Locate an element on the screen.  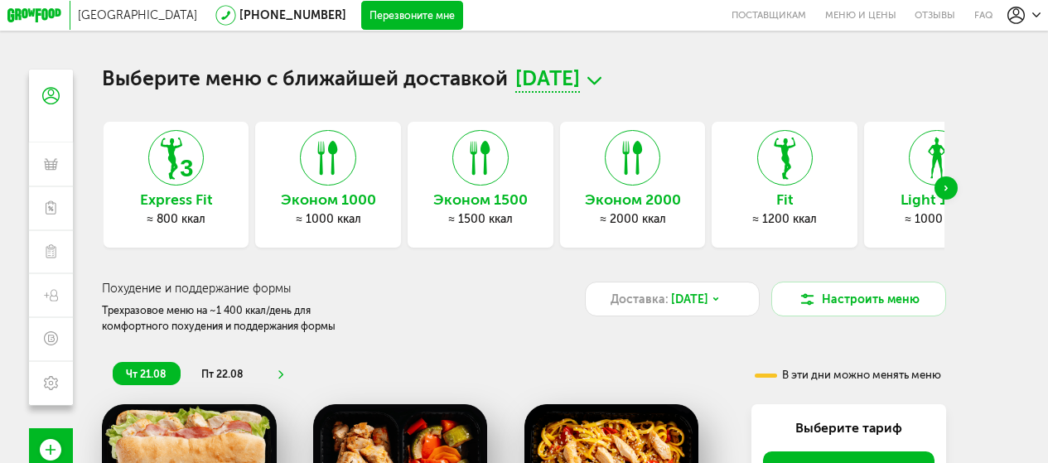
div: ≈ 1500 ккал is located at coordinates (481, 219).